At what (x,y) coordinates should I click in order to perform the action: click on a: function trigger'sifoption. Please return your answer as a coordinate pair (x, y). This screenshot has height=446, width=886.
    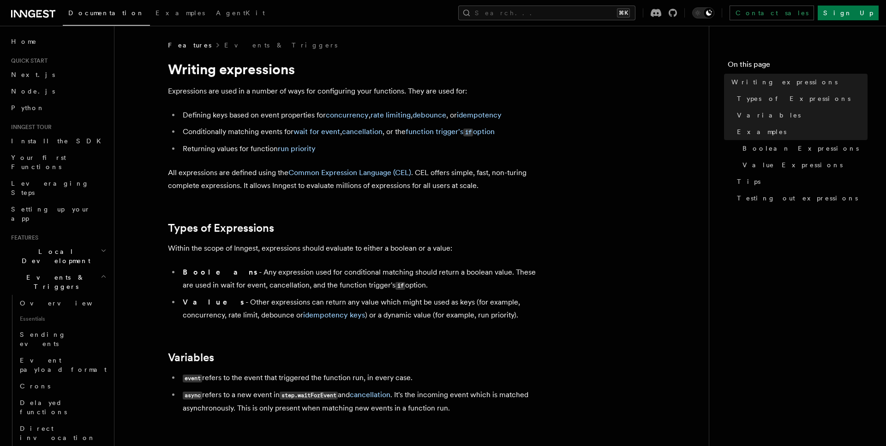
    Looking at the image, I should click on (450, 131).